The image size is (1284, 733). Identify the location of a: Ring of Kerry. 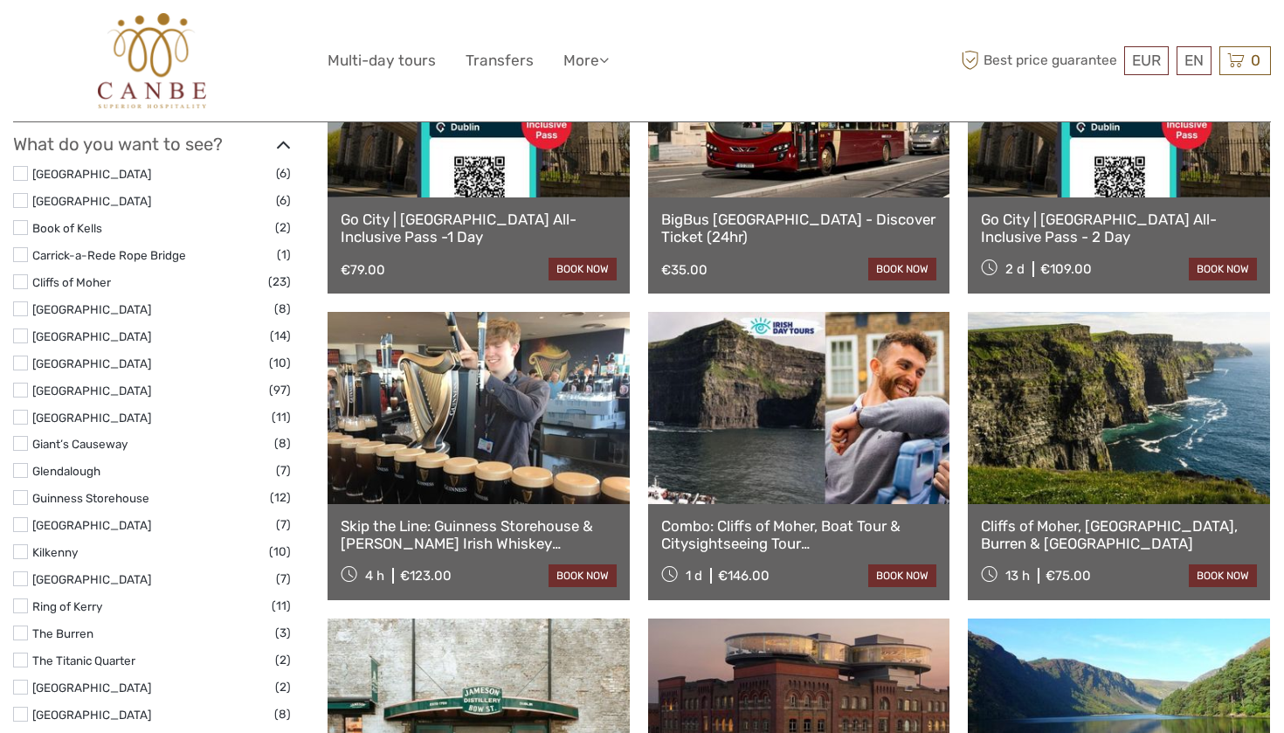
(67, 606).